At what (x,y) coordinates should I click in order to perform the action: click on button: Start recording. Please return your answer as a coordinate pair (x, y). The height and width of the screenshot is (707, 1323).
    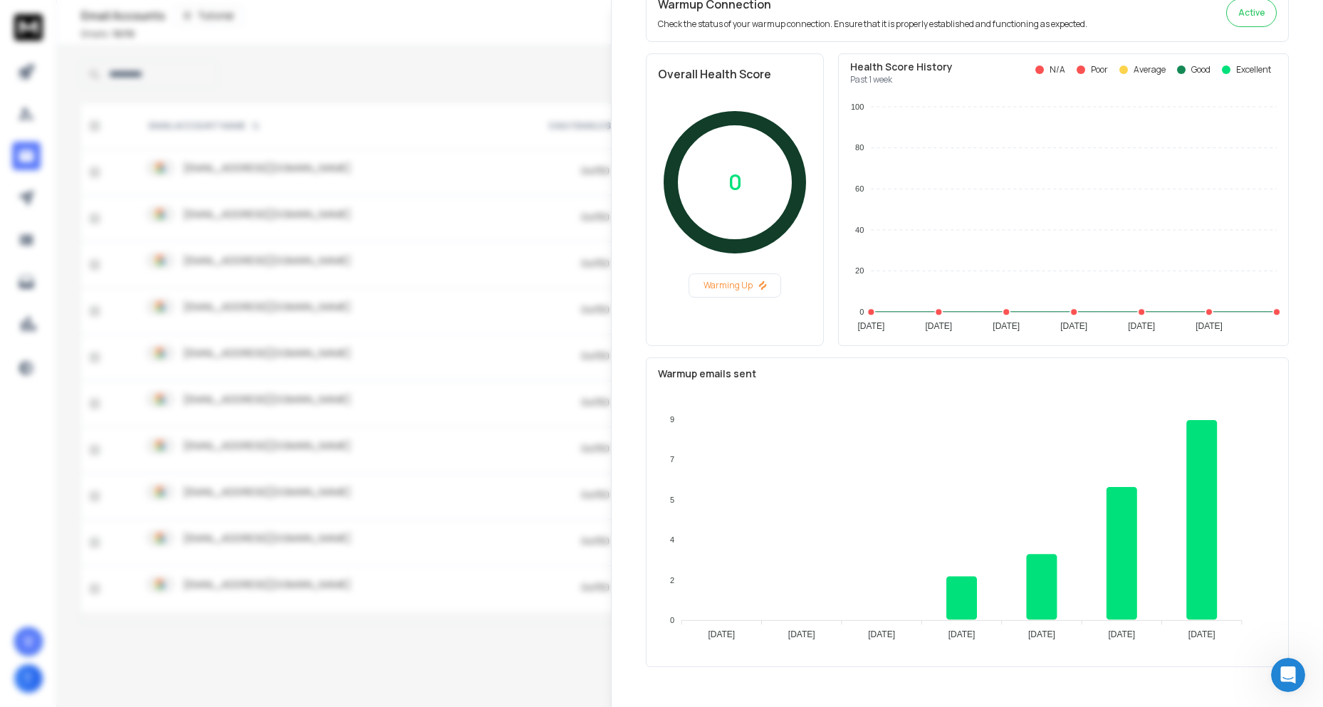
    Looking at the image, I should click on (96, 472).